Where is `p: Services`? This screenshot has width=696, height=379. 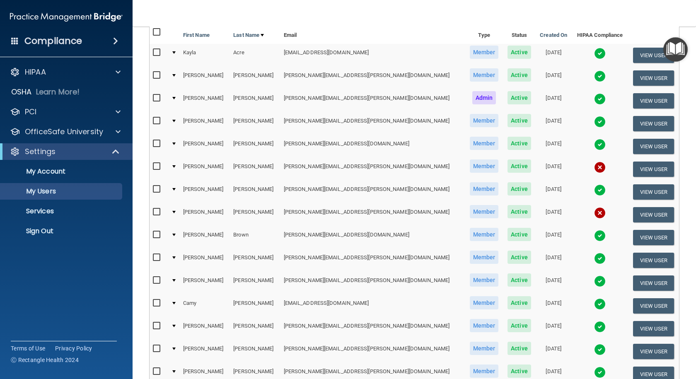
p: Services is located at coordinates (62, 211).